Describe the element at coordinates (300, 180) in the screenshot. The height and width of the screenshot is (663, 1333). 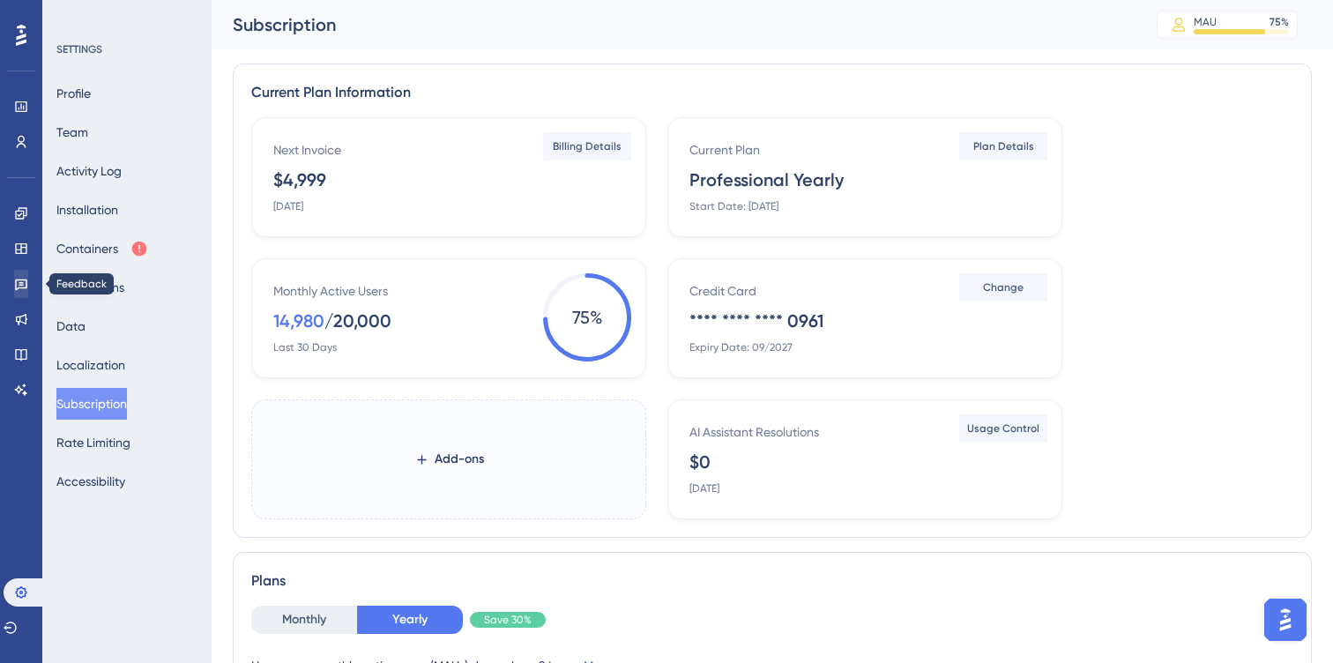
I see `div: $4,999` at that location.